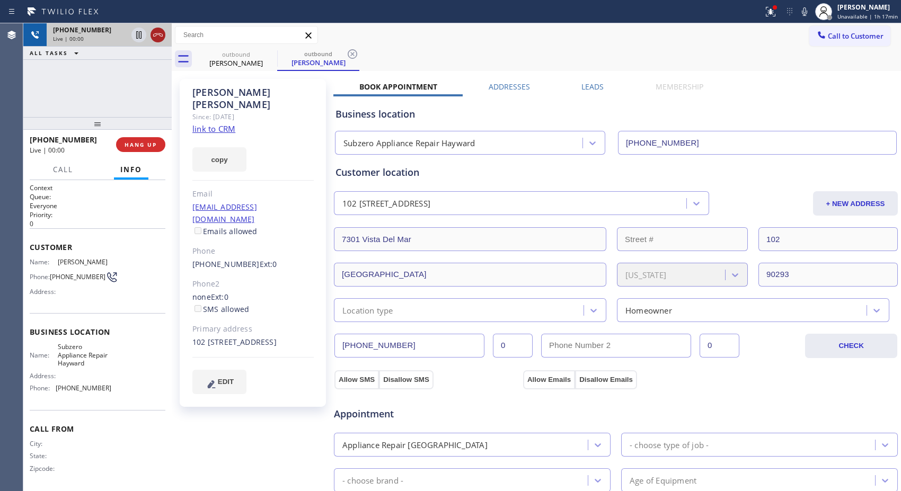 The height and width of the screenshot is (491, 901). What do you see at coordinates (247, 35) in the screenshot?
I see `input: Search` at bounding box center [247, 35].